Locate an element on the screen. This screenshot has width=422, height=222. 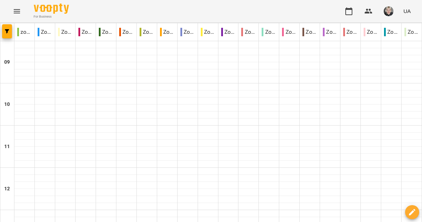
img: Voopty Logo is located at coordinates (51, 8).